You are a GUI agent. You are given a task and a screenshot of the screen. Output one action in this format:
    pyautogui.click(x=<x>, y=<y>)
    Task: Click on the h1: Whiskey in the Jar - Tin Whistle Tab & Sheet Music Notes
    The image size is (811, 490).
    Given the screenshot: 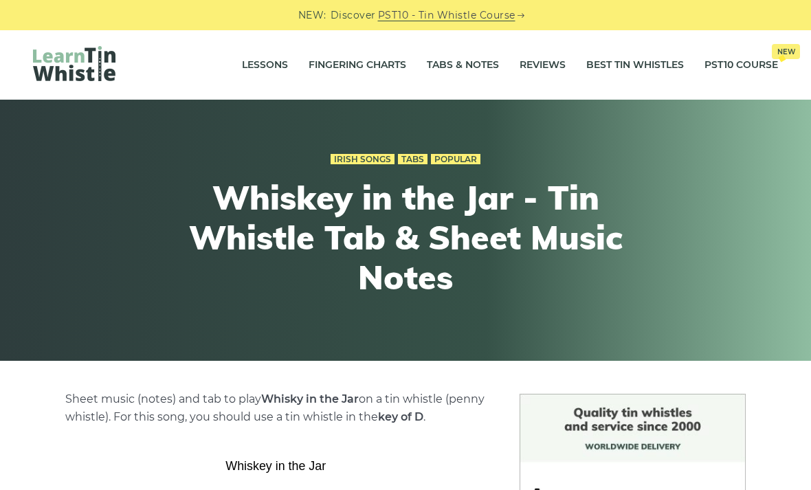 What is the action you would take?
    pyautogui.click(x=406, y=237)
    